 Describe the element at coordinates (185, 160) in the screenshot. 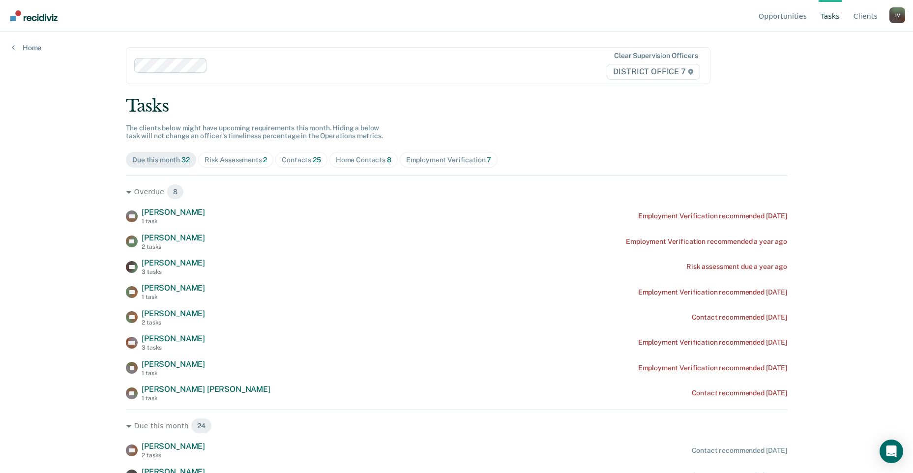

I see `span: 32` at that location.